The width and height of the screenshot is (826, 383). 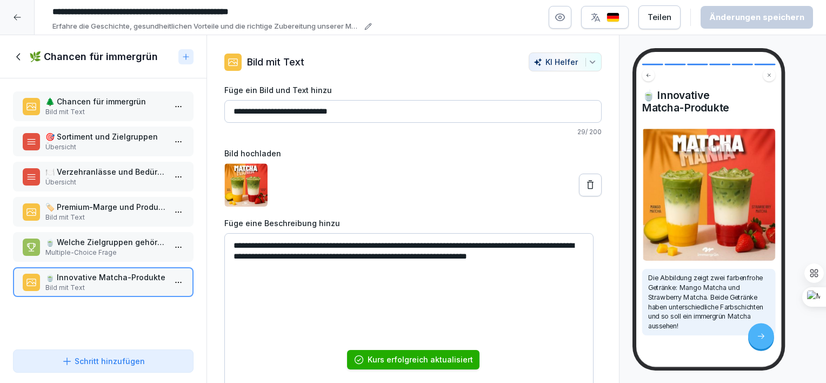 What do you see at coordinates (103, 176) in the screenshot?
I see `div: 🍽️ Verzehranlässe und BedürfnisseÜbersicht` at bounding box center [103, 176].